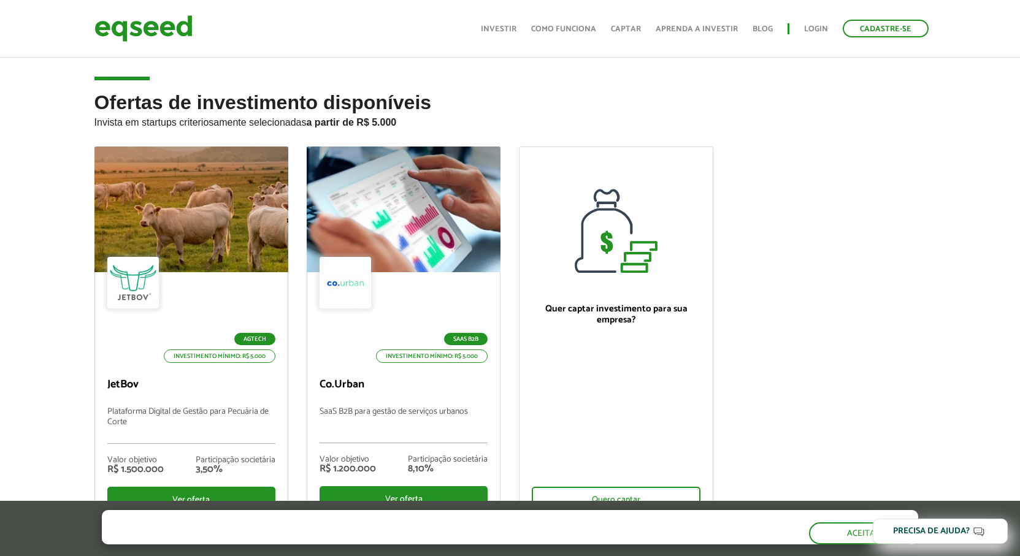 The image size is (1020, 556). Describe the element at coordinates (352, 122) in the screenshot. I see `strong: a partir de R$ 5.000` at that location.